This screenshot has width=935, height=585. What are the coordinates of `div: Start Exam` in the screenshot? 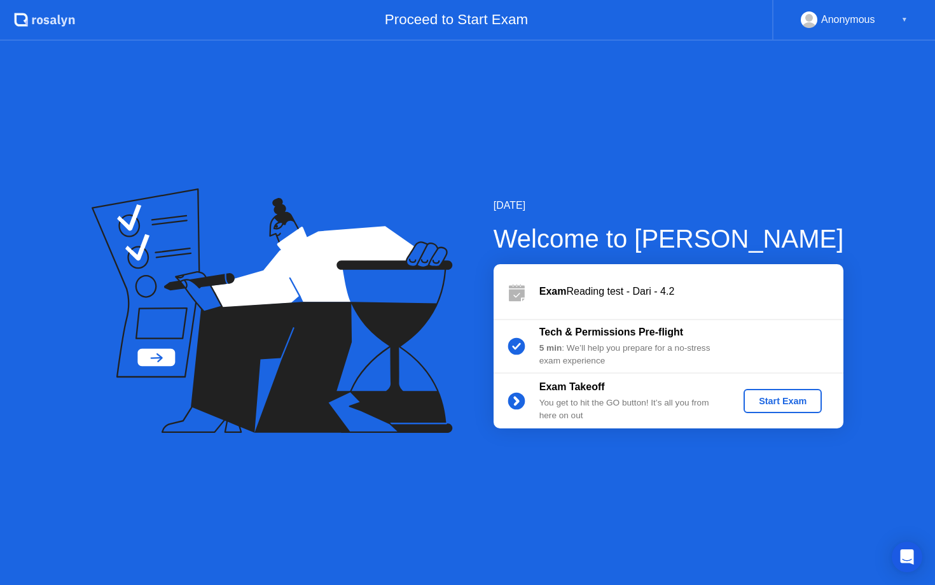 It's located at (782, 401).